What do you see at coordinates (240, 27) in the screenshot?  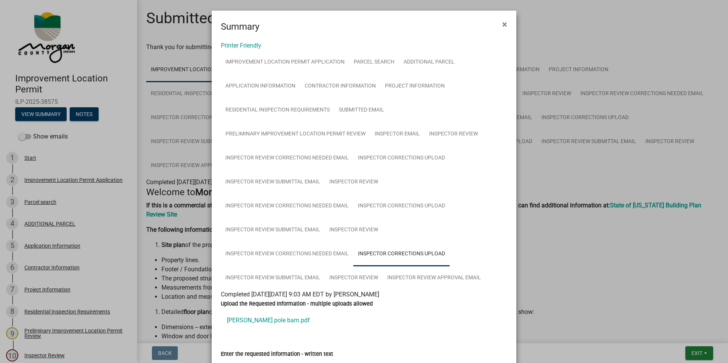 I see `h4: Summary` at bounding box center [240, 27].